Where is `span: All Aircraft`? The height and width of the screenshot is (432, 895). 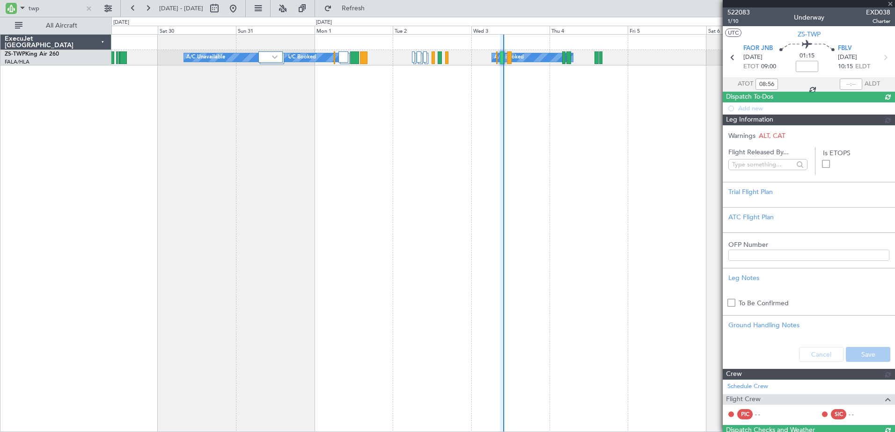
span: All Aircraft is located at coordinates (61, 26).